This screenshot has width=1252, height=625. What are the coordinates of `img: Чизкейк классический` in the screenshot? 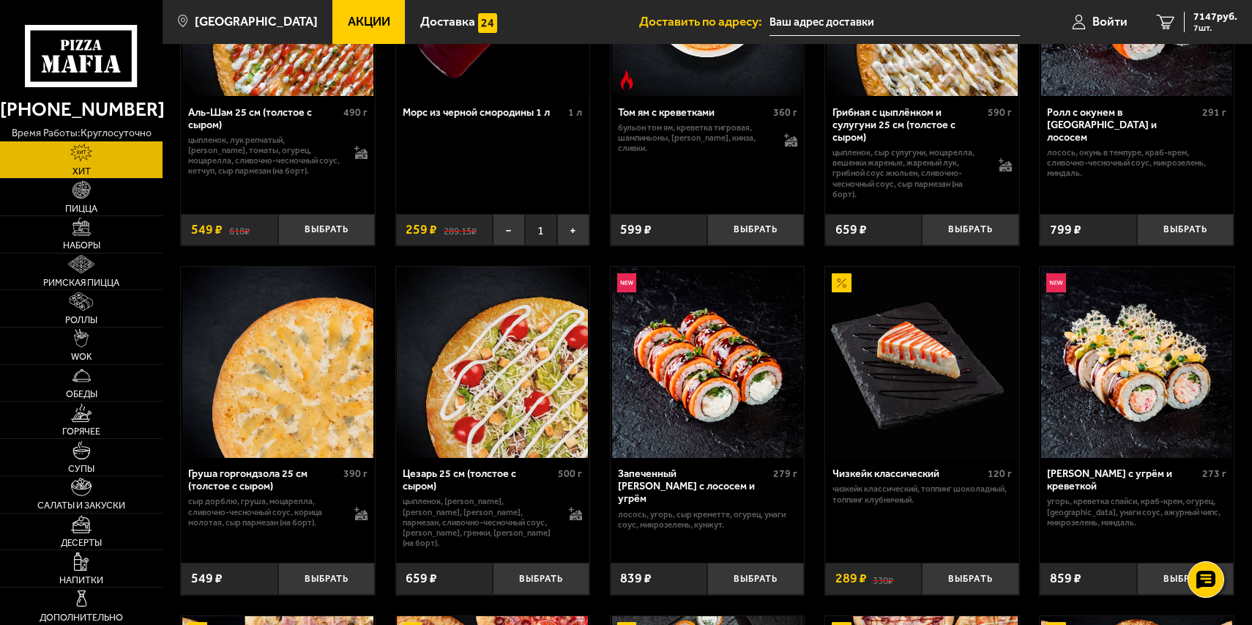 It's located at (922, 362).